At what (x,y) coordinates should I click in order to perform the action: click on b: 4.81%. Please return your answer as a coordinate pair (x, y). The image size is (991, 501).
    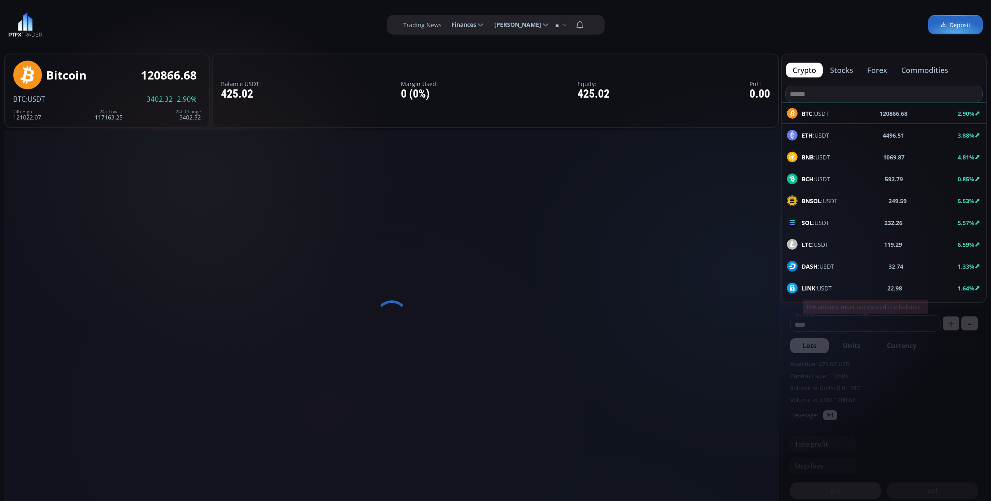
    Looking at the image, I should click on (966, 157).